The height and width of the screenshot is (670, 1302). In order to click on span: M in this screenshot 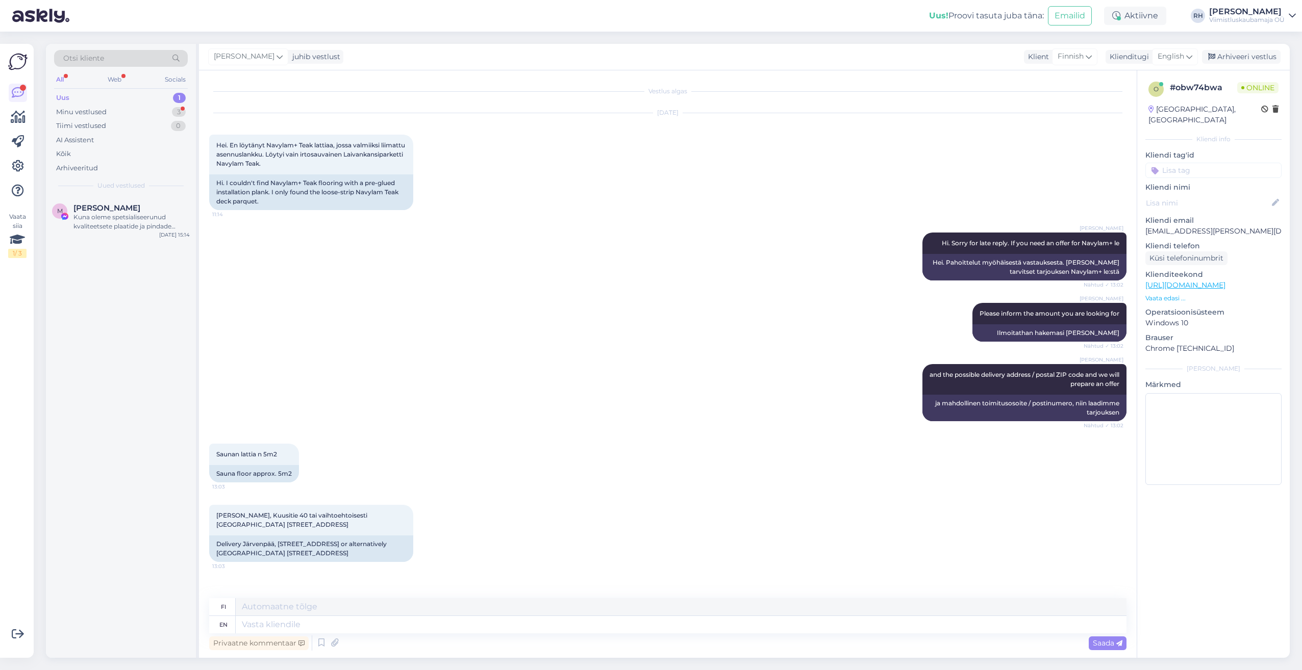, I will do `click(60, 211)`.